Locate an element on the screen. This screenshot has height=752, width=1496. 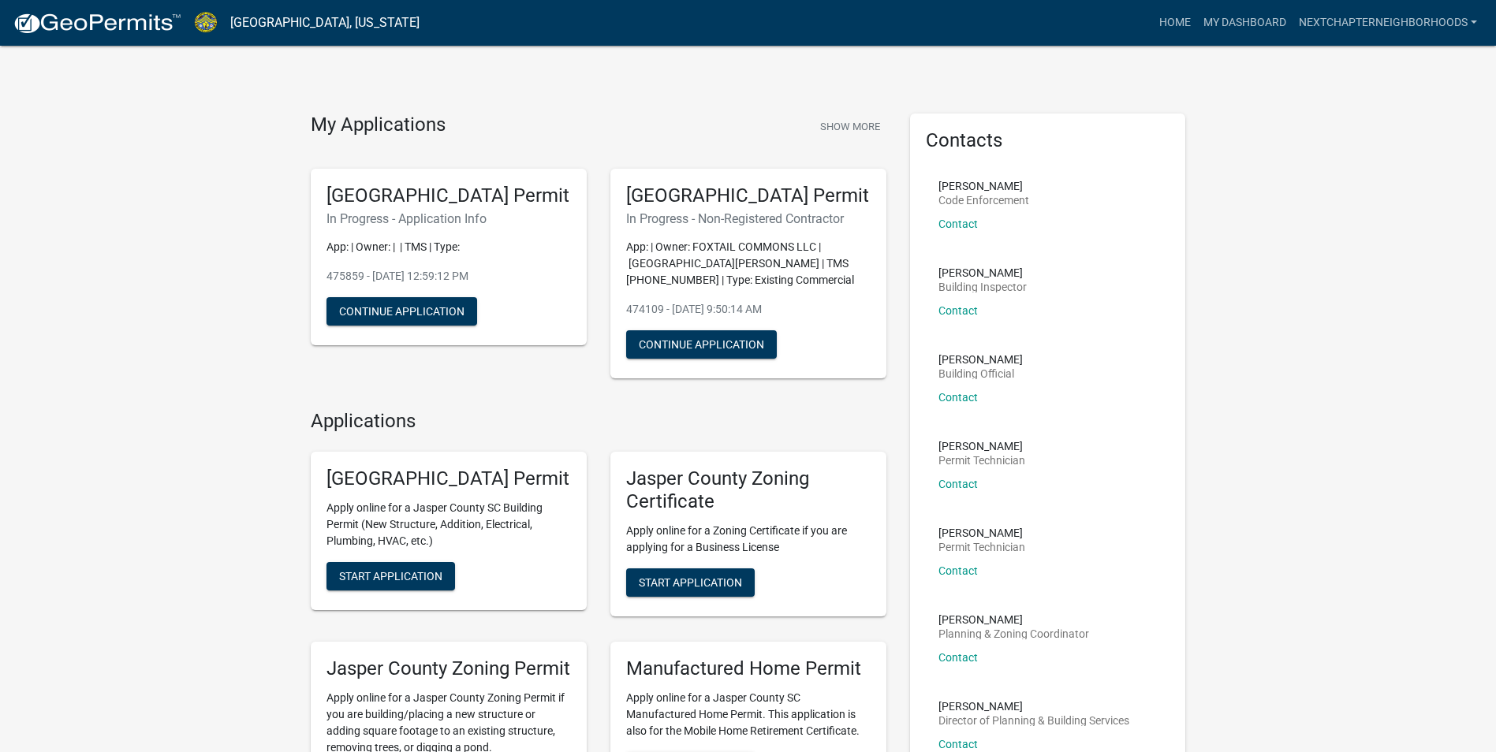
h6: In Progress - Non-Registered Contractor is located at coordinates (748, 218).